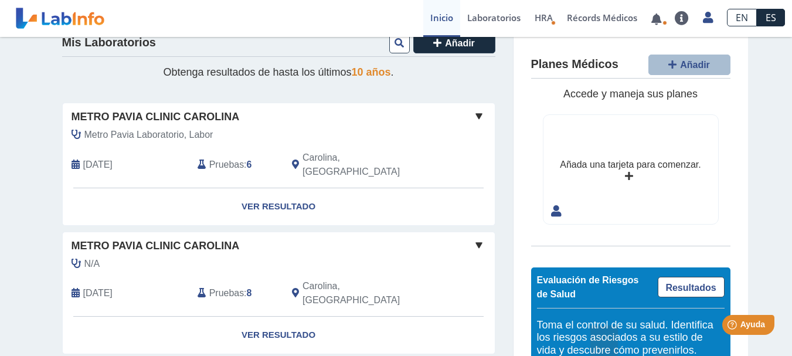 The width and height of the screenshot is (792, 356). Describe the element at coordinates (278, 72) in the screenshot. I see `span: Obtenga resultados de hasta los últimos .` at that location.